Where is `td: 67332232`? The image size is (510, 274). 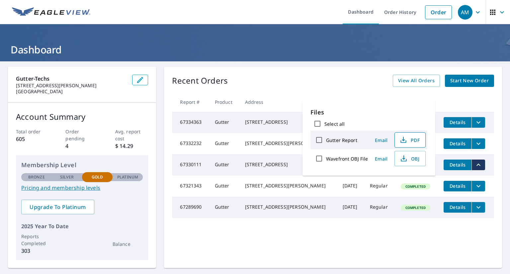
td: 67332232 is located at coordinates (190, 144).